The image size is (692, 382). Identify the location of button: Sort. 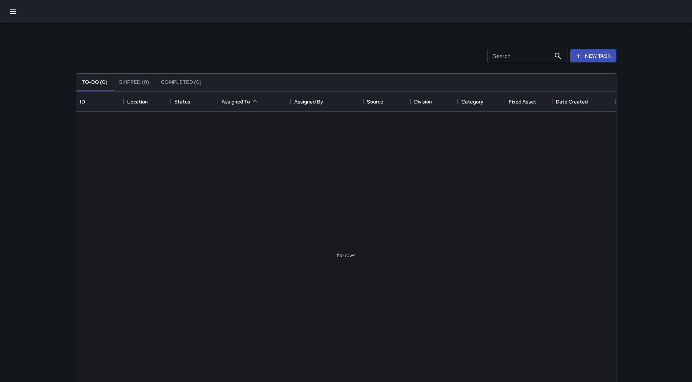
(255, 102).